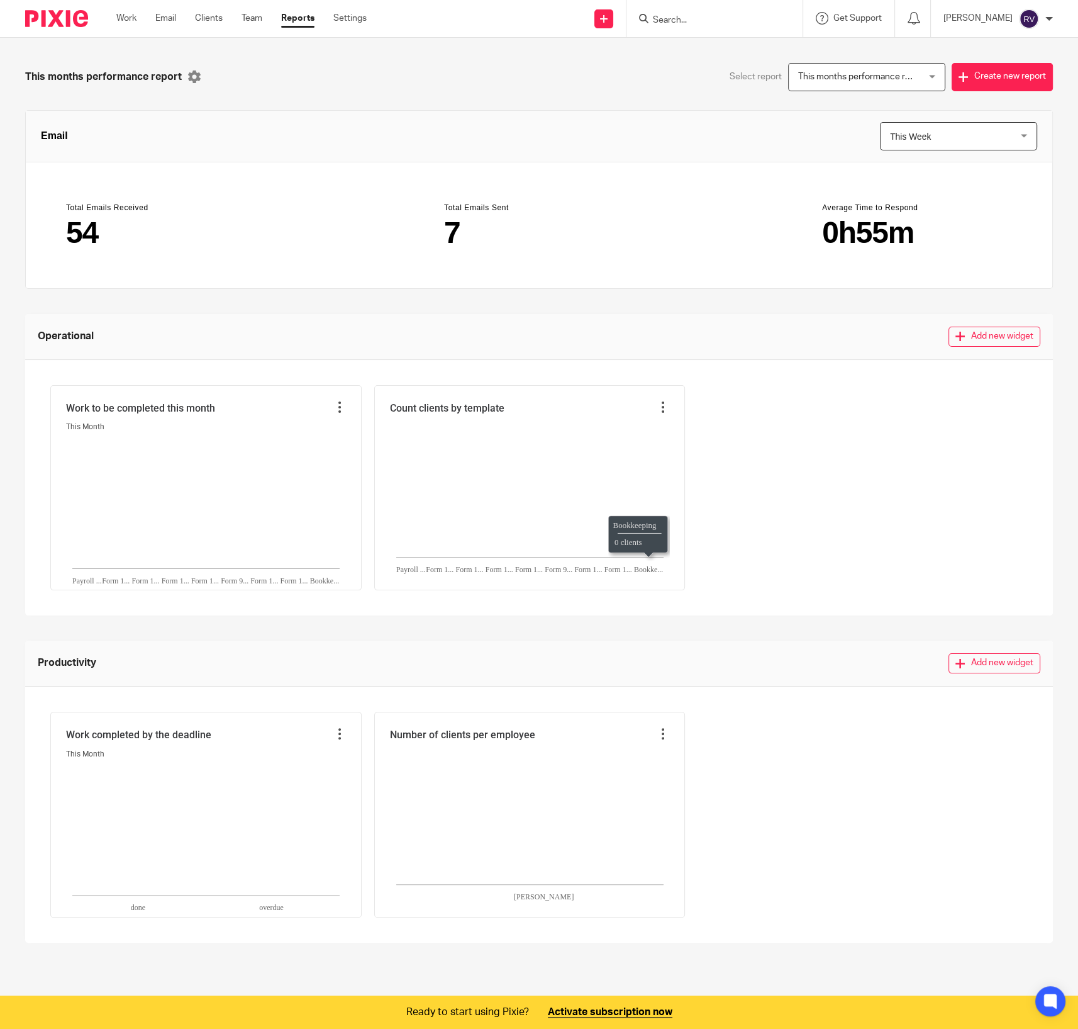 The width and height of the screenshot is (1078, 1029). Describe the element at coordinates (350, 18) in the screenshot. I see `a: Settings` at that location.